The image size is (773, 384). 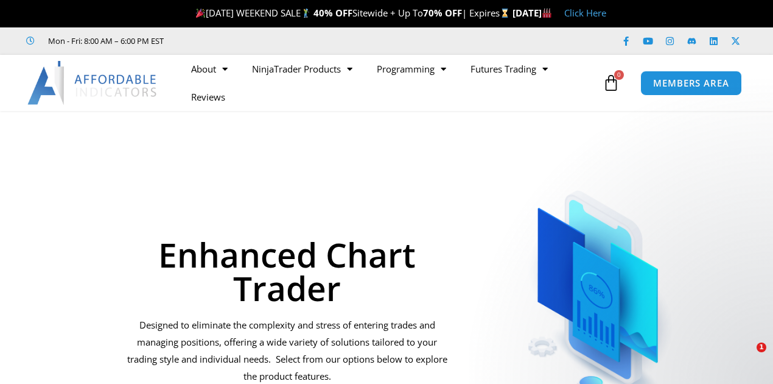 I want to click on span: Mon - Fri: 8:00 AM – 6:00 PM EST, so click(x=104, y=41).